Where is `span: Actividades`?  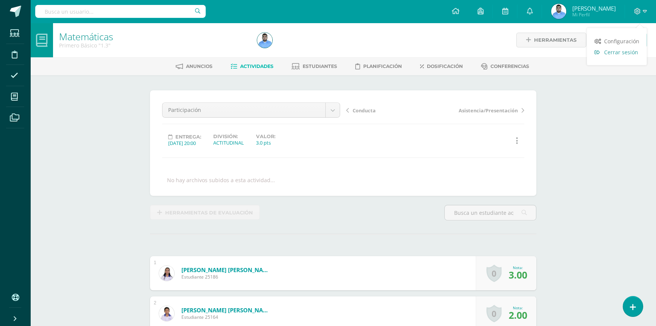
span: Actividades is located at coordinates (257, 66).